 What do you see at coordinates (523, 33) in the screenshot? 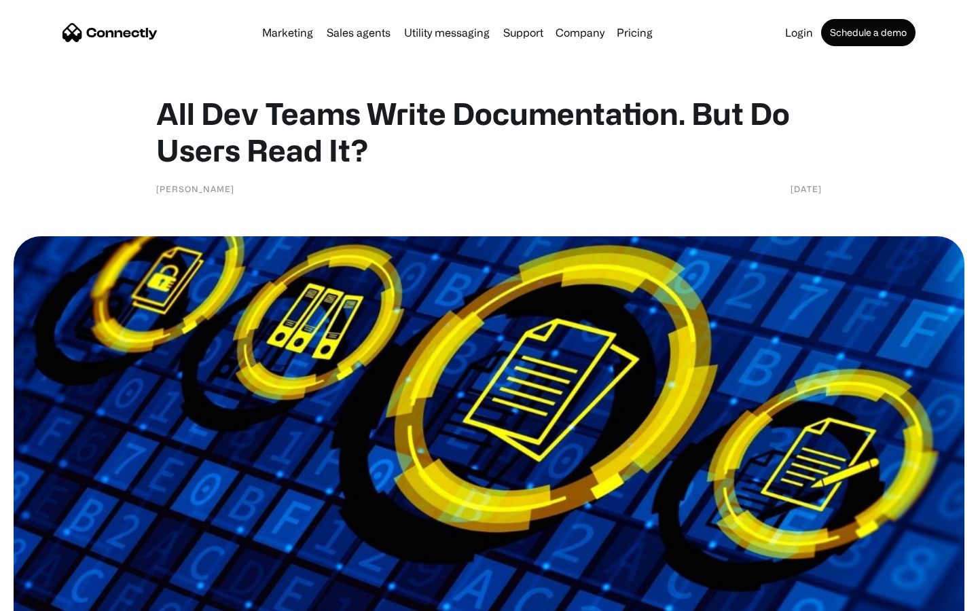
I see `a: Support` at bounding box center [523, 33].